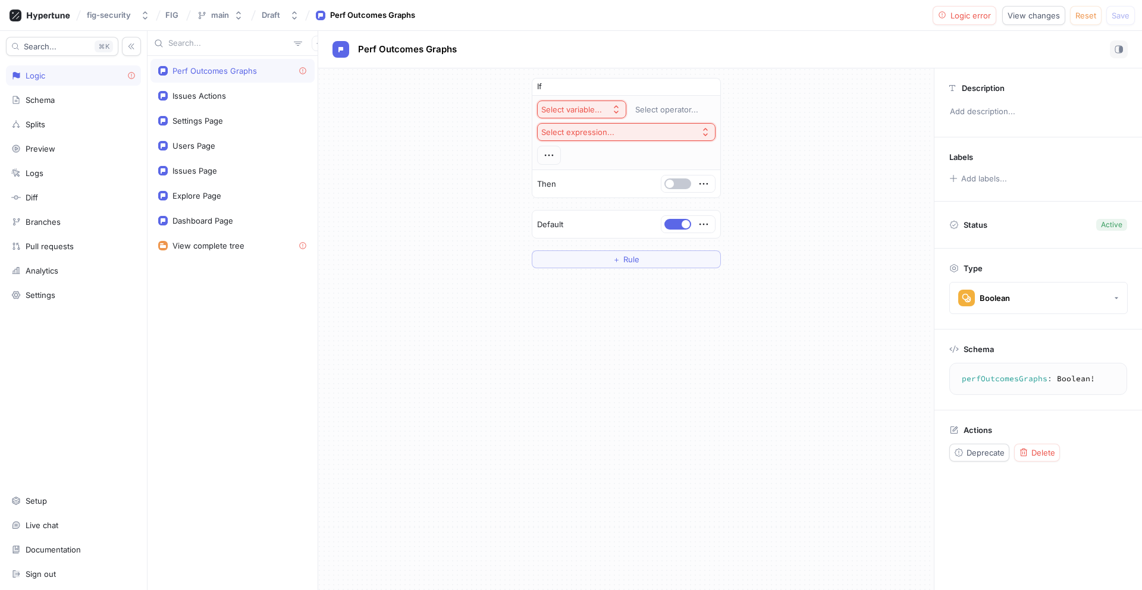 This screenshot has width=1142, height=590. I want to click on button: View changes, so click(1034, 15).